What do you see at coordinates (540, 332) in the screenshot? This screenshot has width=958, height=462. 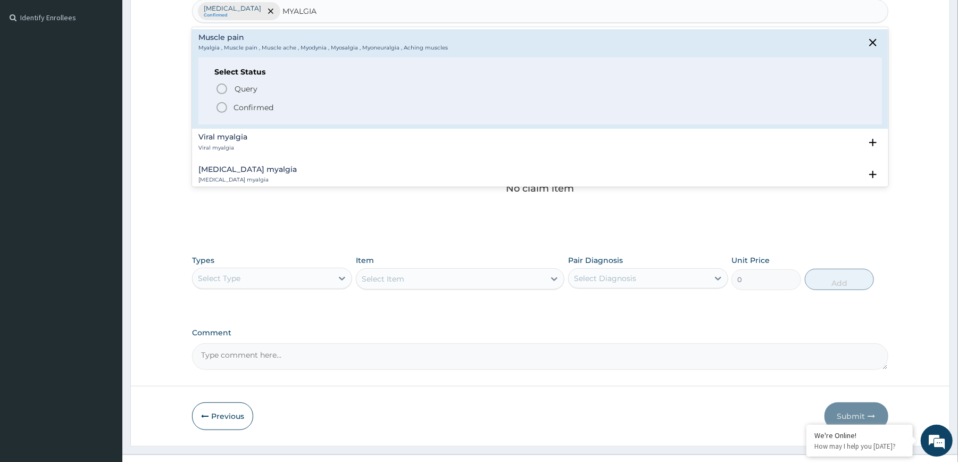 I see `label: Comment` at bounding box center [540, 332].